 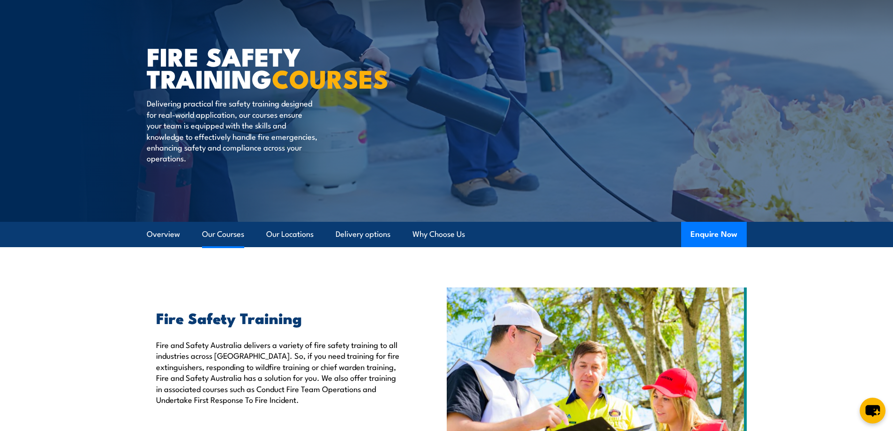 What do you see at coordinates (363, 234) in the screenshot?
I see `a: Delivery options` at bounding box center [363, 234].